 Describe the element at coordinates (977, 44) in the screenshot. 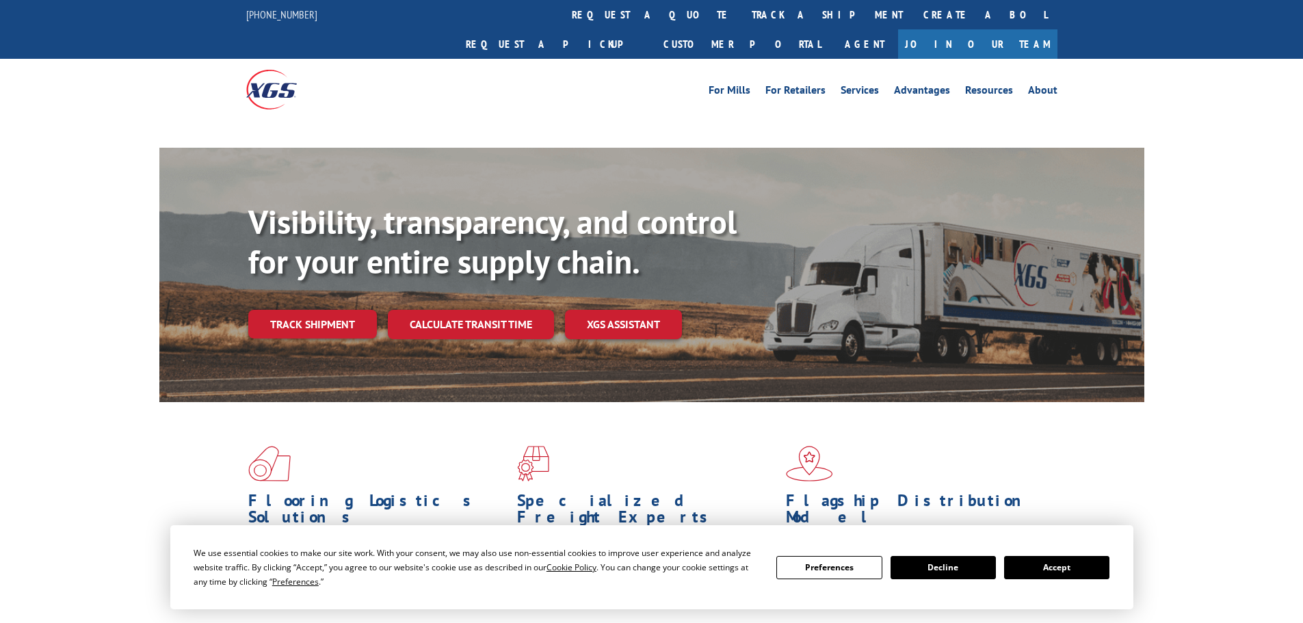

I see `a: Join Our Team` at that location.